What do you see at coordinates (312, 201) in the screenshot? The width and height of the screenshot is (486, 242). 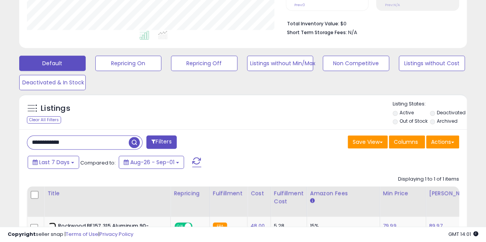 I see `small: Amazon Fees.` at bounding box center [312, 201].